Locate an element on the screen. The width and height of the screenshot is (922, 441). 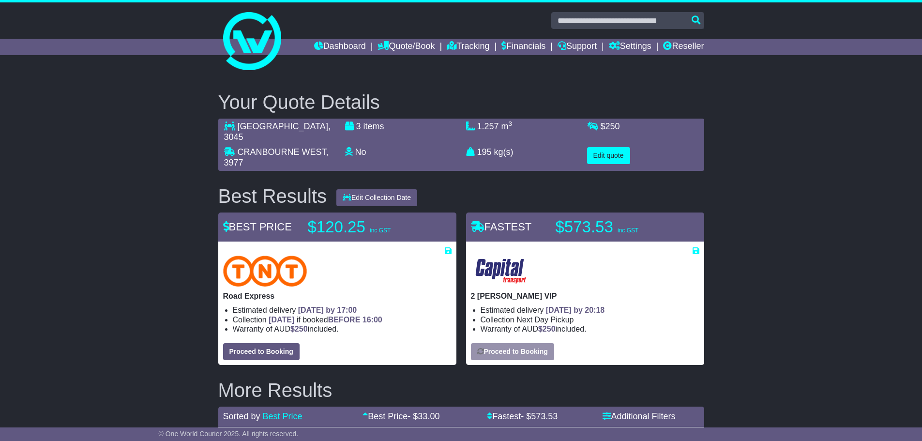
span: , 3045 is located at coordinates (277, 132).